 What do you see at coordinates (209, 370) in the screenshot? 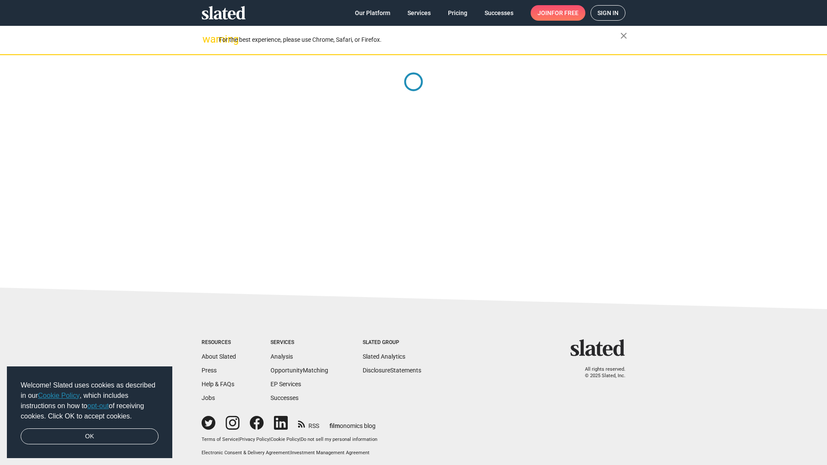
I see `a: Press` at bounding box center [209, 370].